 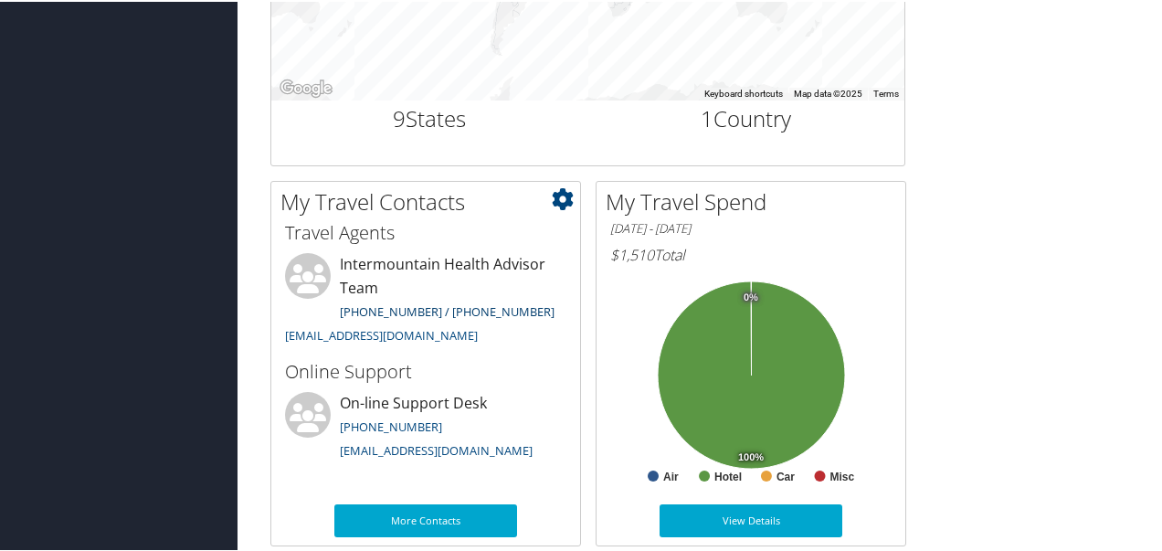 I want to click on h2: My Travel Contacts, so click(x=430, y=200).